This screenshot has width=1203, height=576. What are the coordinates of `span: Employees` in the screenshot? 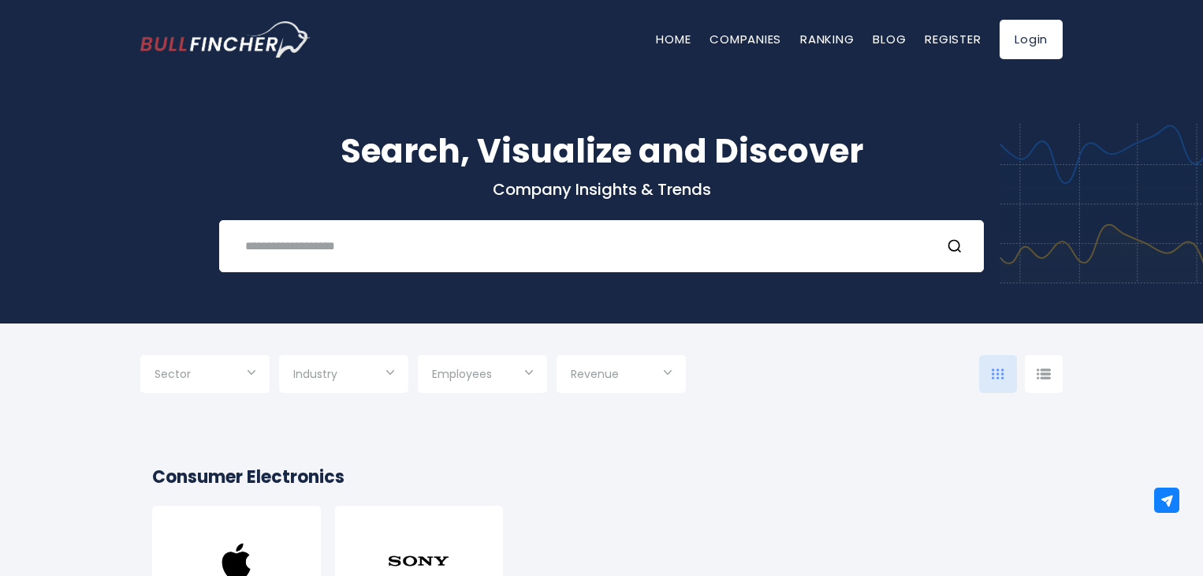 It's located at (462, 374).